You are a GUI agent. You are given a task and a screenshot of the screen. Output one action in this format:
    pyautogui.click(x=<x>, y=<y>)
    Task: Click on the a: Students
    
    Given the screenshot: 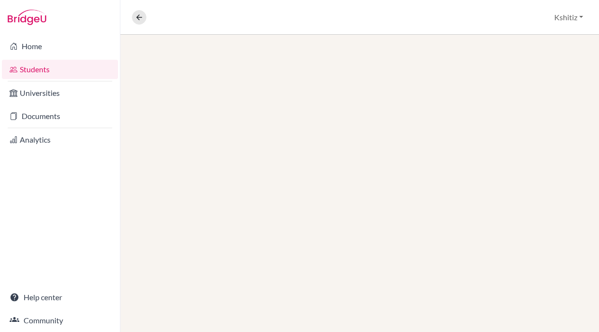 What is the action you would take?
    pyautogui.click(x=60, y=69)
    